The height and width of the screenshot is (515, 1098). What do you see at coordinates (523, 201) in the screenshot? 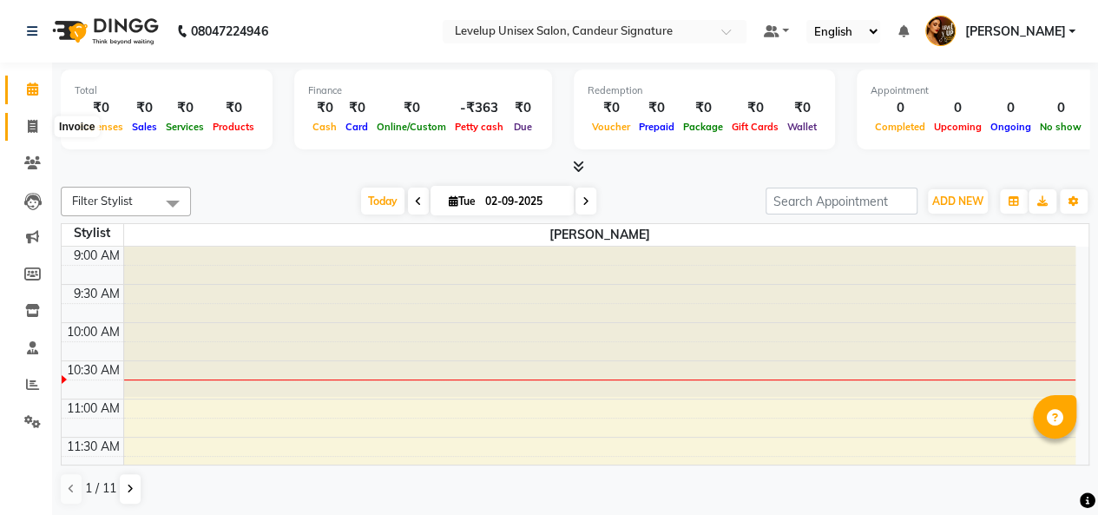
I see `input: 2025-09-02` at bounding box center [523, 201].